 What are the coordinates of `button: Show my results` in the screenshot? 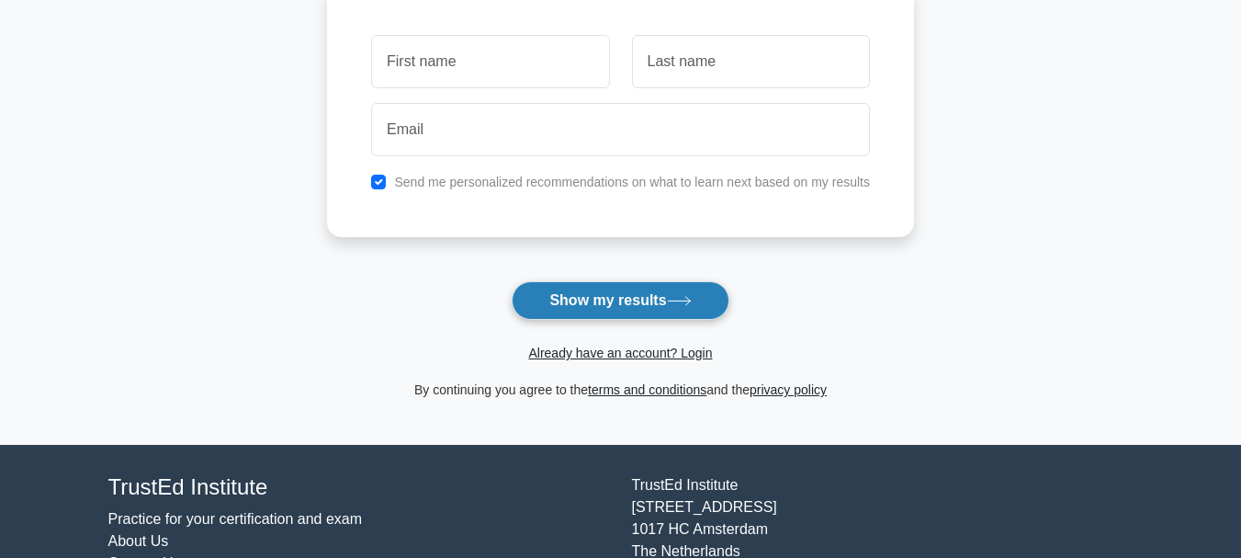 It's located at (620, 300).